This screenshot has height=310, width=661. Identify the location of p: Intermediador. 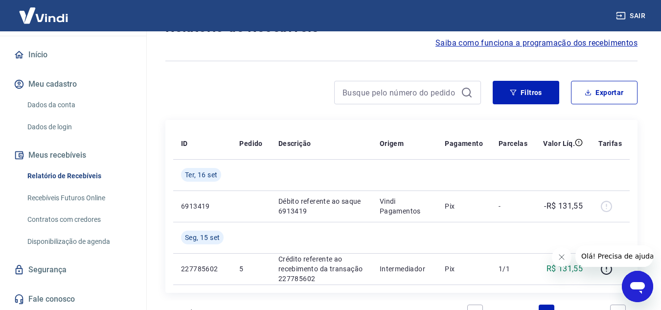
(405, 269).